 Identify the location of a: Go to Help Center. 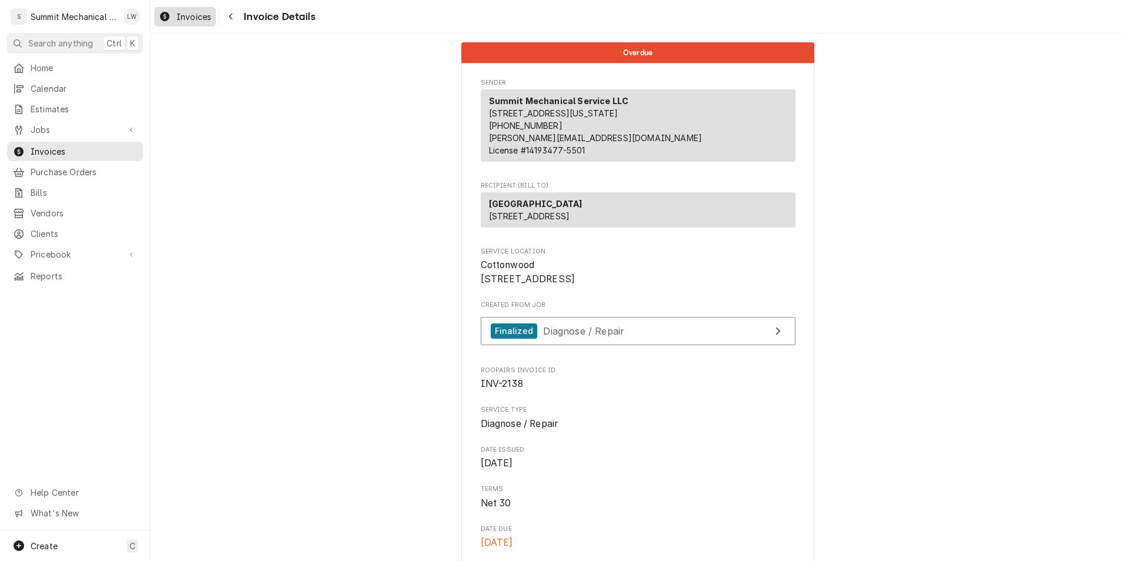
(75, 492).